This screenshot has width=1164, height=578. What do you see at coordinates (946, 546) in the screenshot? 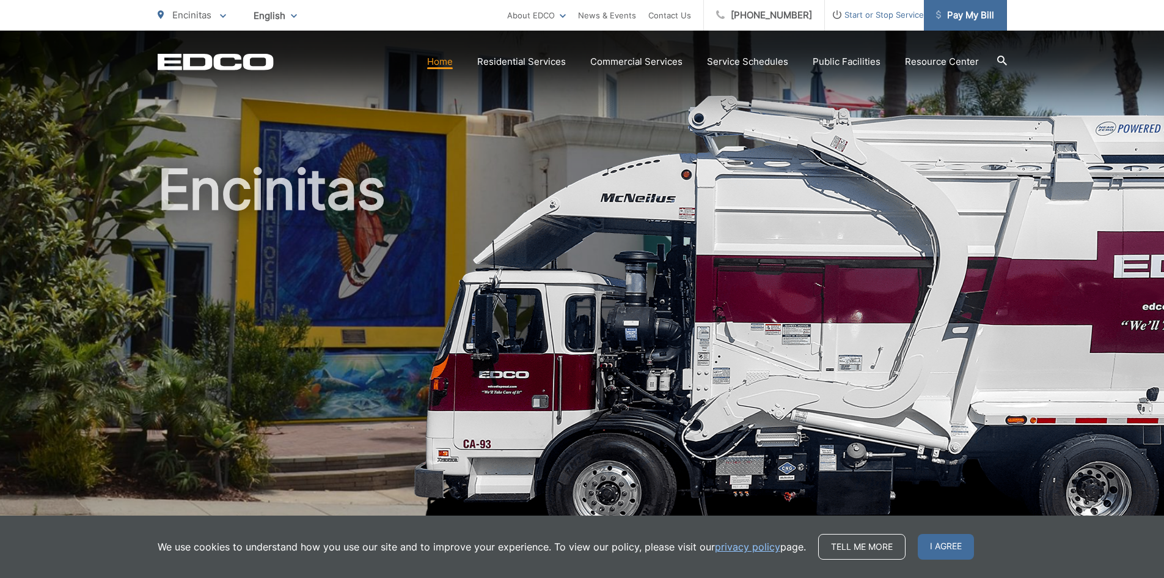
I see `span: I agree` at bounding box center [946, 546].